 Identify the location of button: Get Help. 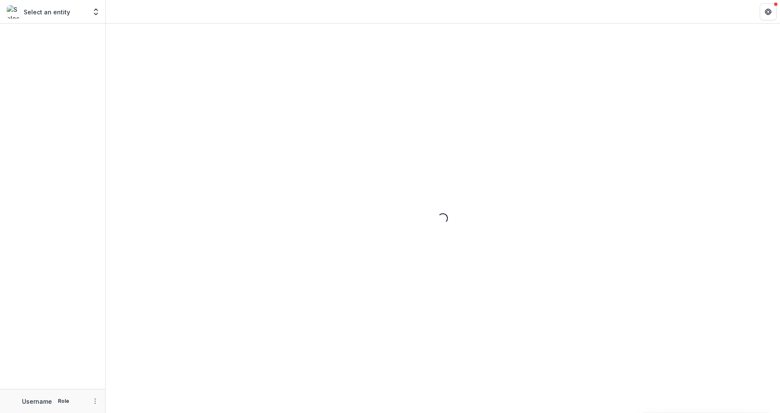
(769, 12).